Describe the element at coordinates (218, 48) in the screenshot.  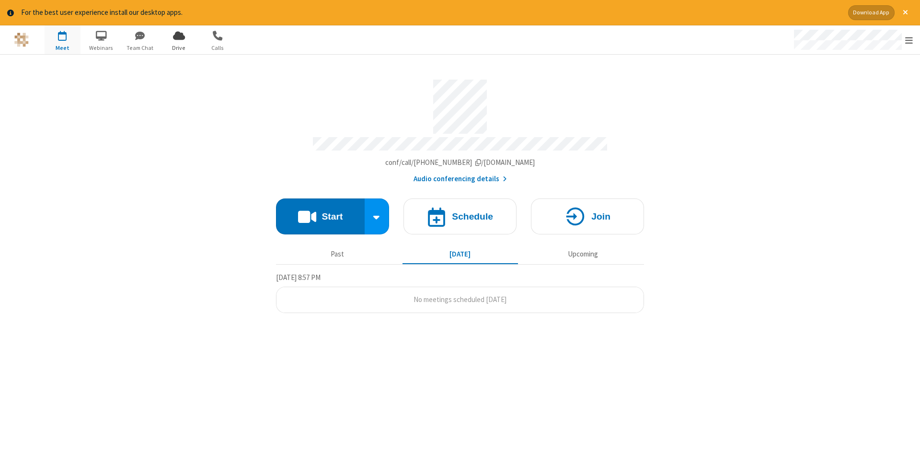
I see `span: Calls` at that location.